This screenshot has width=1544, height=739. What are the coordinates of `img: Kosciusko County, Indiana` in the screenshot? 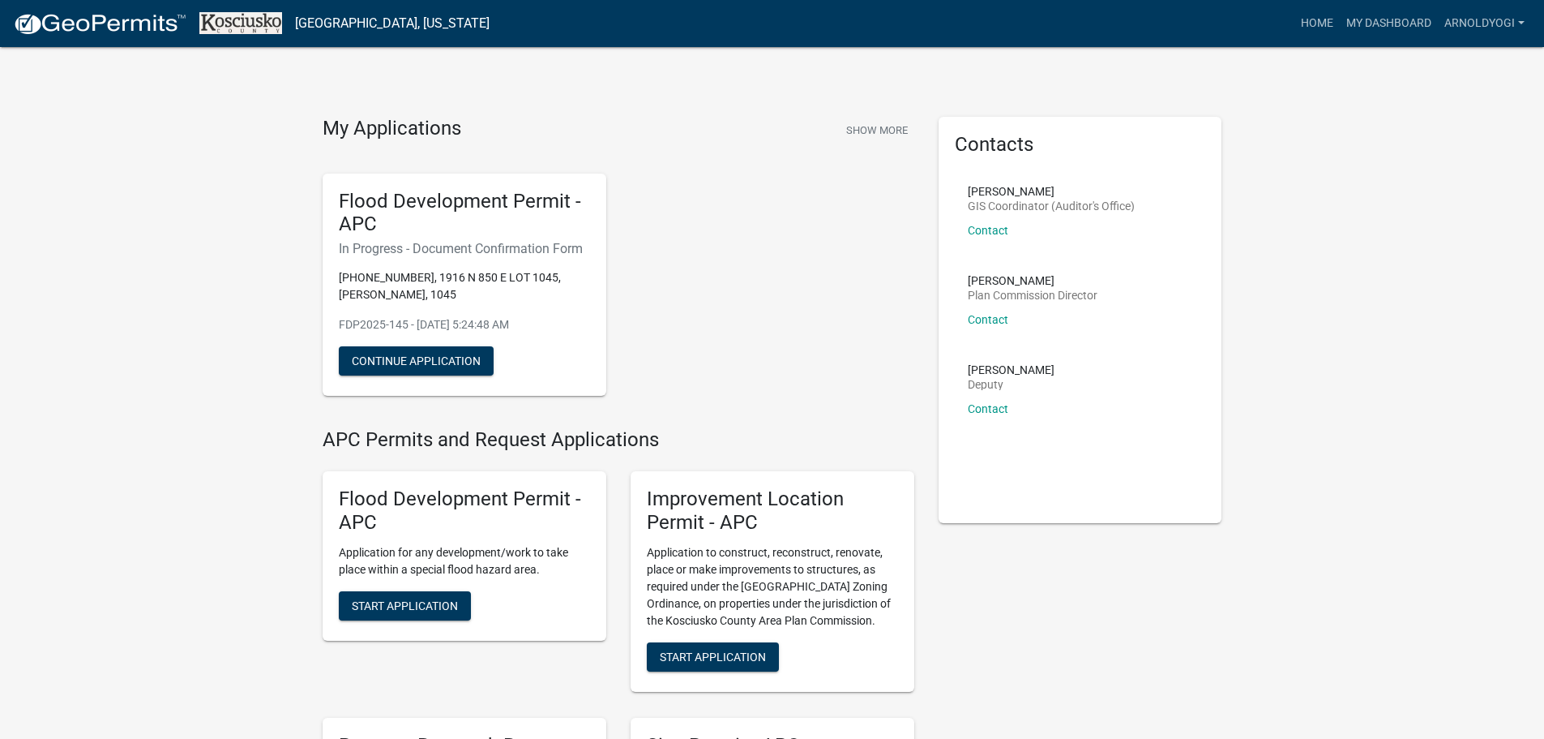 It's located at (241, 23).